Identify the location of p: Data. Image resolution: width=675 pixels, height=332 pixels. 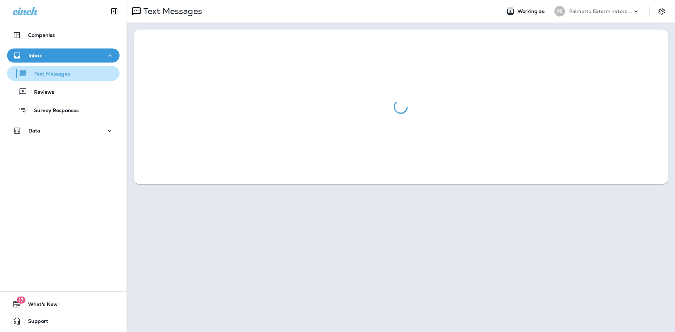
(34, 131).